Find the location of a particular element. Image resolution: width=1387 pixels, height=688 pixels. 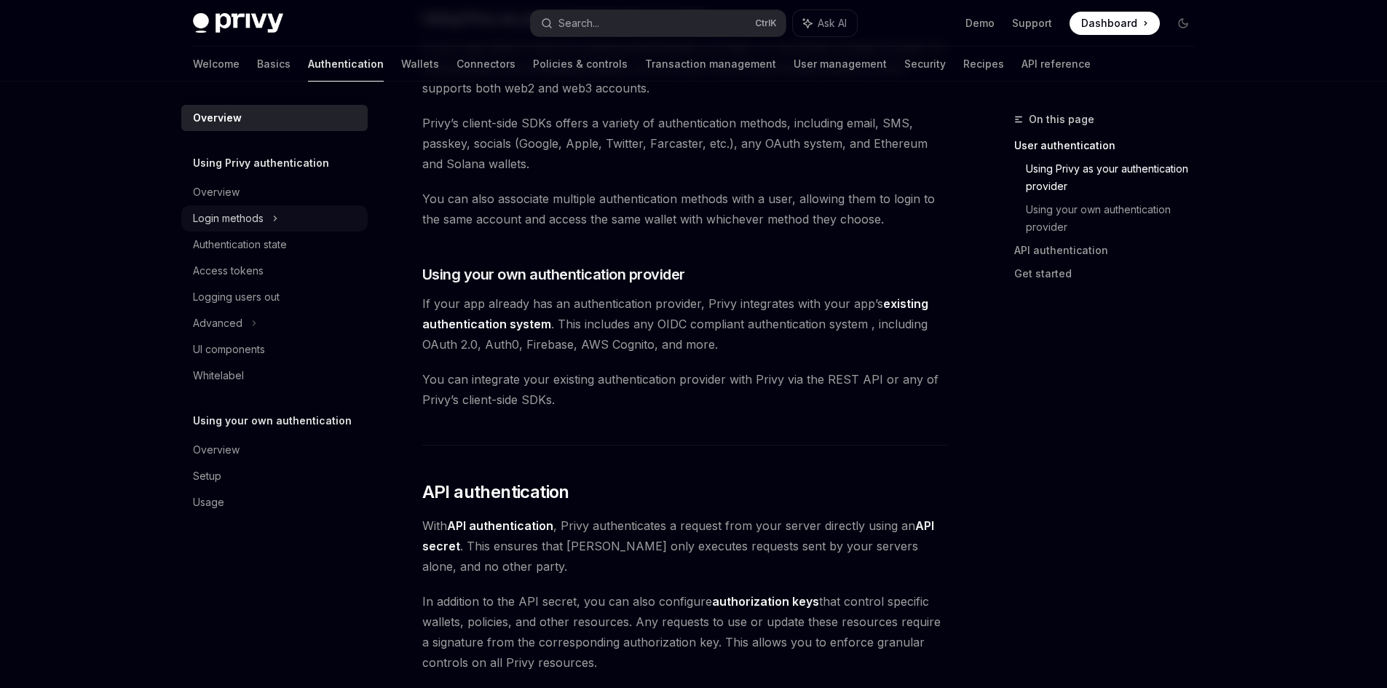

div: UI components is located at coordinates (229, 350).